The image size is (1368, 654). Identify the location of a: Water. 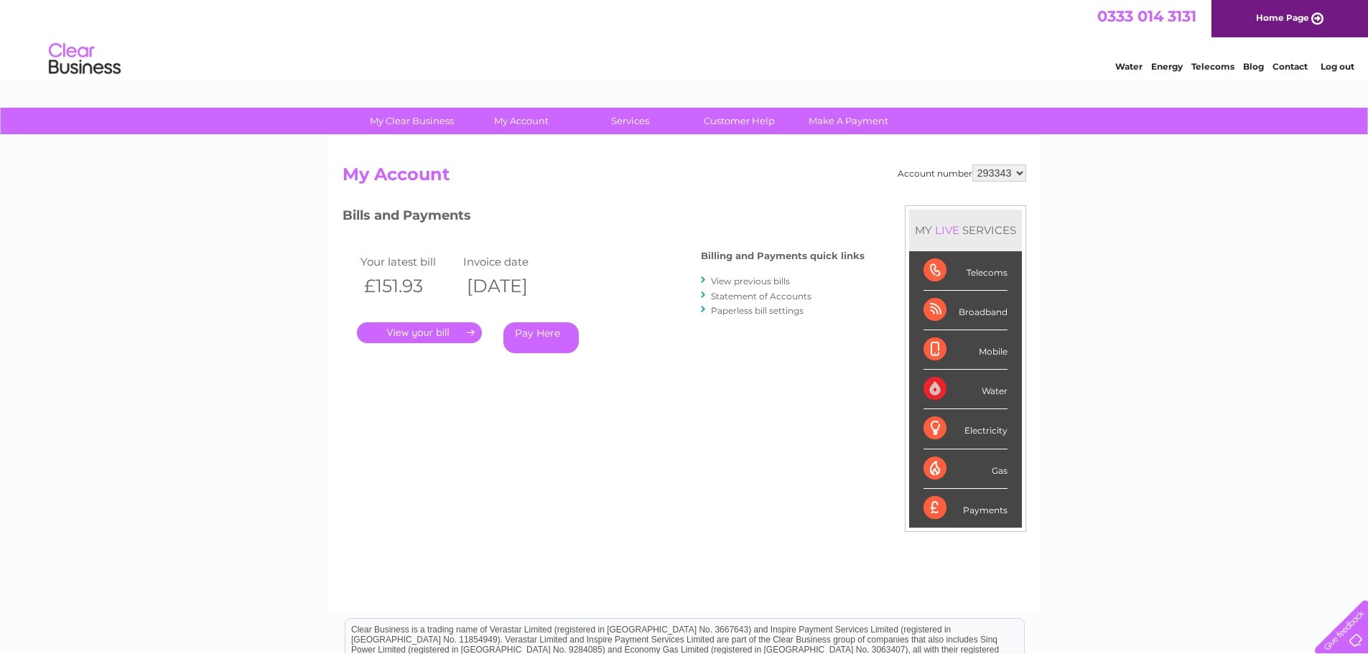
(1129, 66).